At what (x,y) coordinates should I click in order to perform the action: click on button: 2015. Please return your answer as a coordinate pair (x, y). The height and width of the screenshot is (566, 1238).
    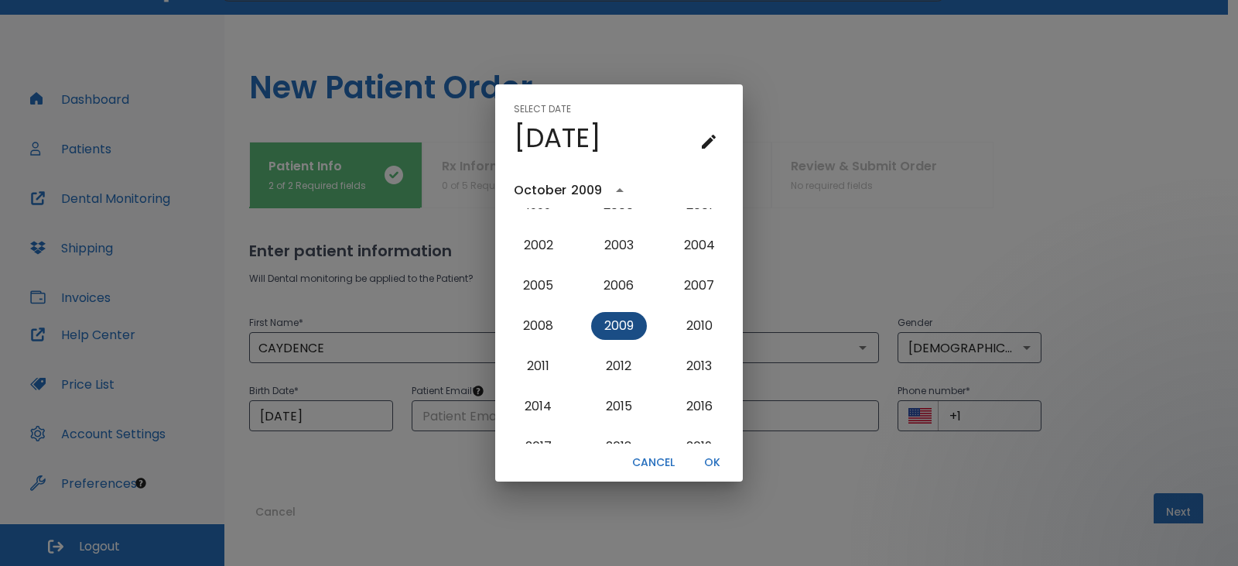
    Looking at the image, I should click on (619, 406).